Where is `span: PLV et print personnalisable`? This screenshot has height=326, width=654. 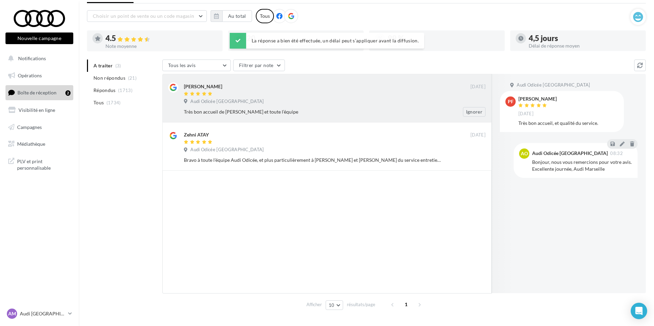
span: PLV et print personnalisable is located at coordinates (44, 164).